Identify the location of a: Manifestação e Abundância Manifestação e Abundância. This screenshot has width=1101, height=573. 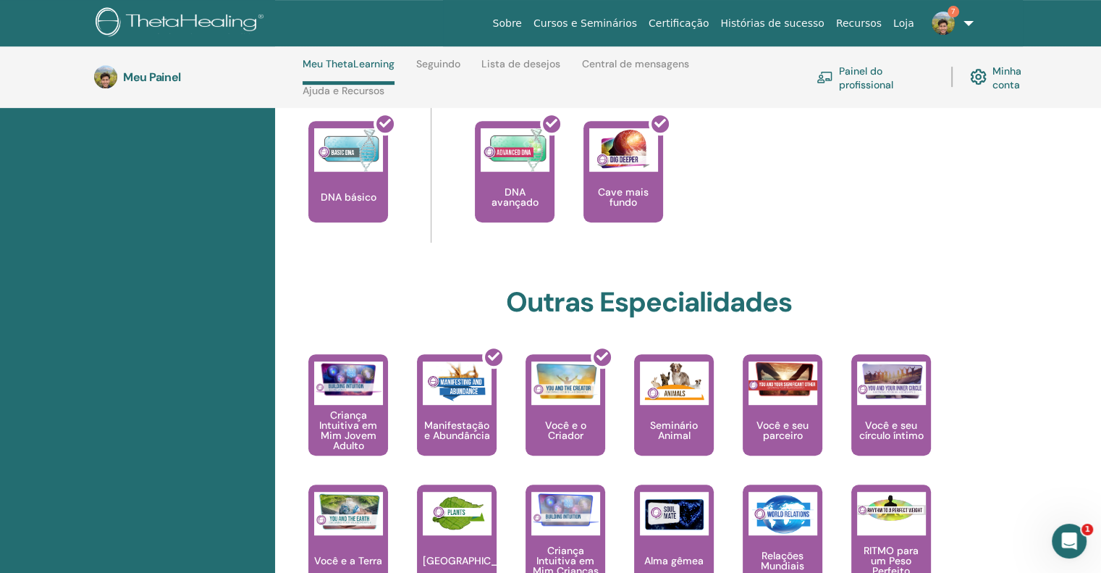
(457, 419).